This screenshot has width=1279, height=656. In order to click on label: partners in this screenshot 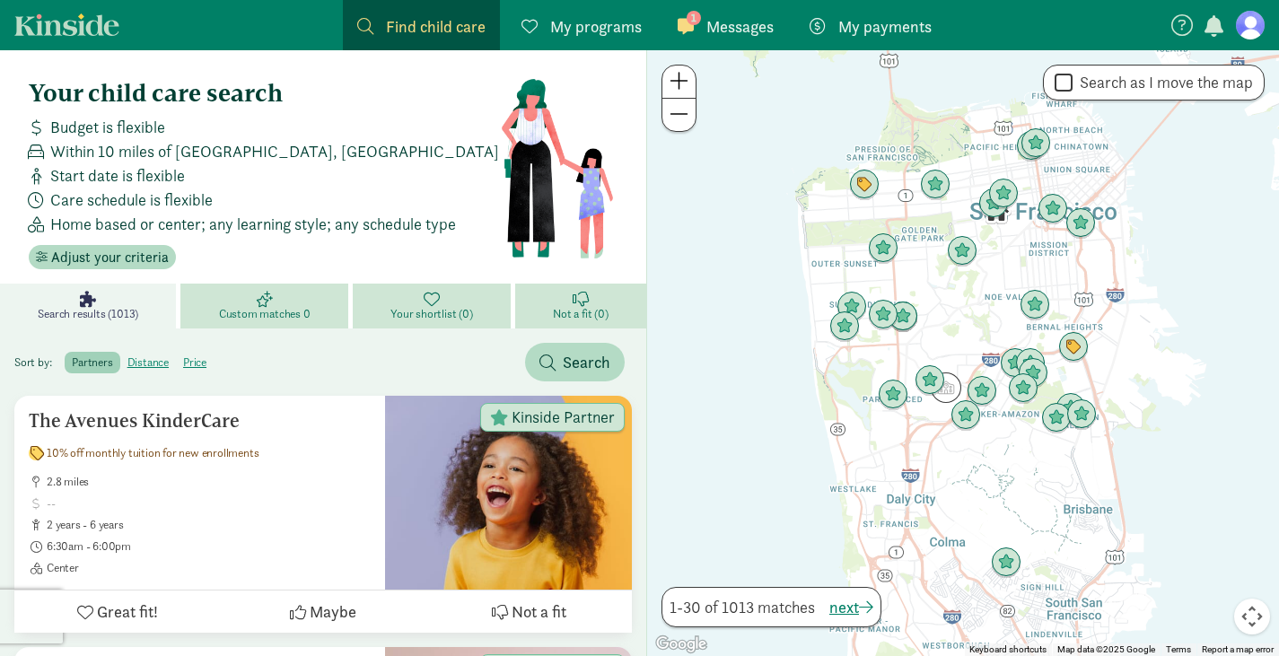, I will do `click(92, 363)`.